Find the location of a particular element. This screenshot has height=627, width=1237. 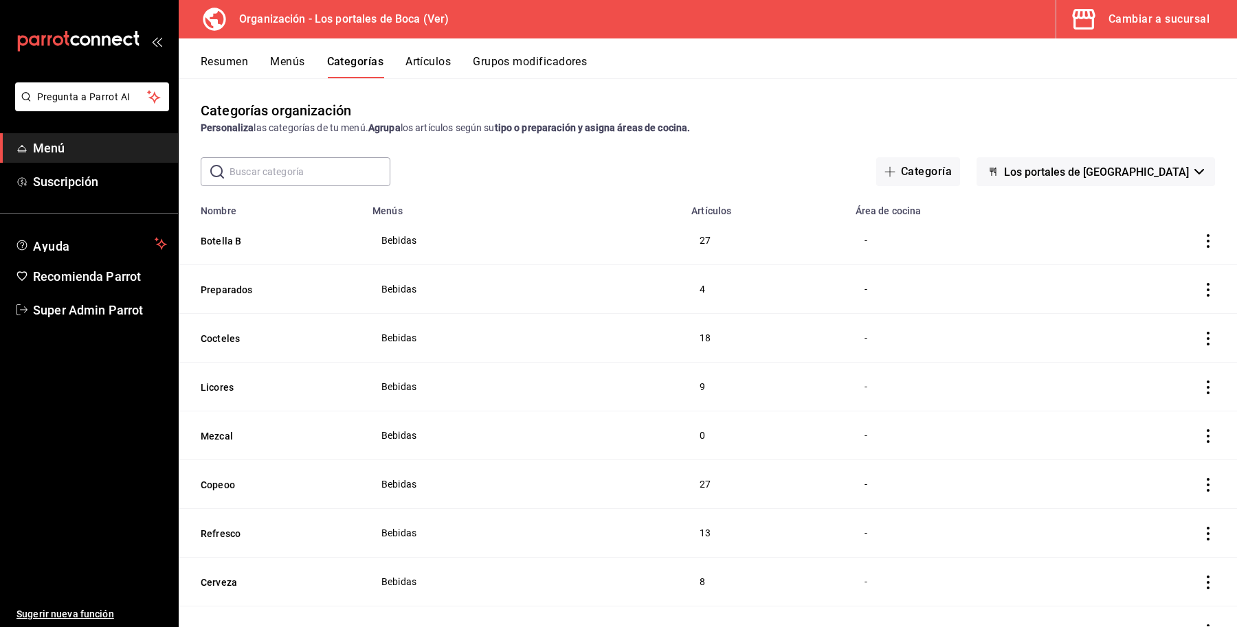

div: las categorías de tu menú. los artículos según su is located at coordinates (708, 128).